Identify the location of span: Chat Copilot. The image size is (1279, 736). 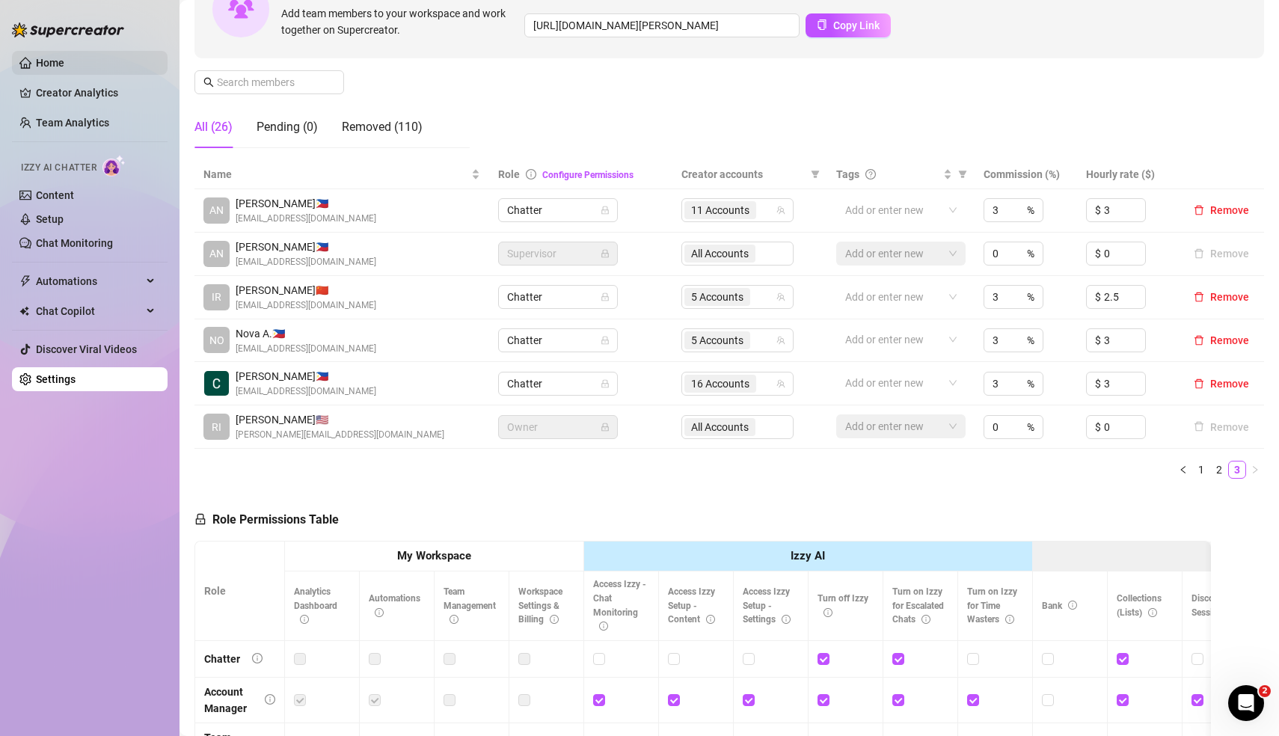
(89, 311).